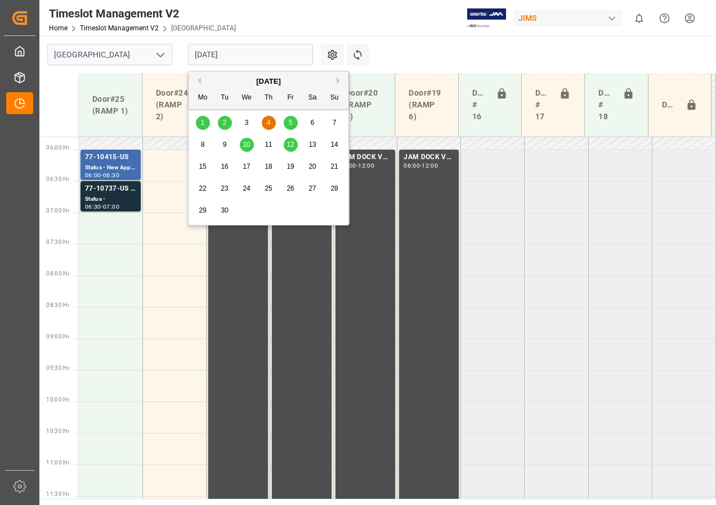 The width and height of the screenshot is (716, 505). Describe the element at coordinates (312, 123) in the screenshot. I see `div: Choose Saturday, September 6th, 2025` at that location.